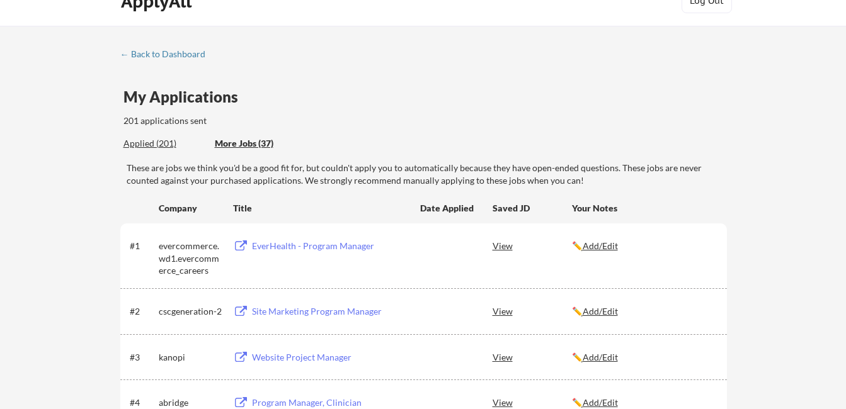 The height and width of the screenshot is (409, 846). Describe the element at coordinates (245, 121) in the screenshot. I see `div: 201 applications sent` at that location.